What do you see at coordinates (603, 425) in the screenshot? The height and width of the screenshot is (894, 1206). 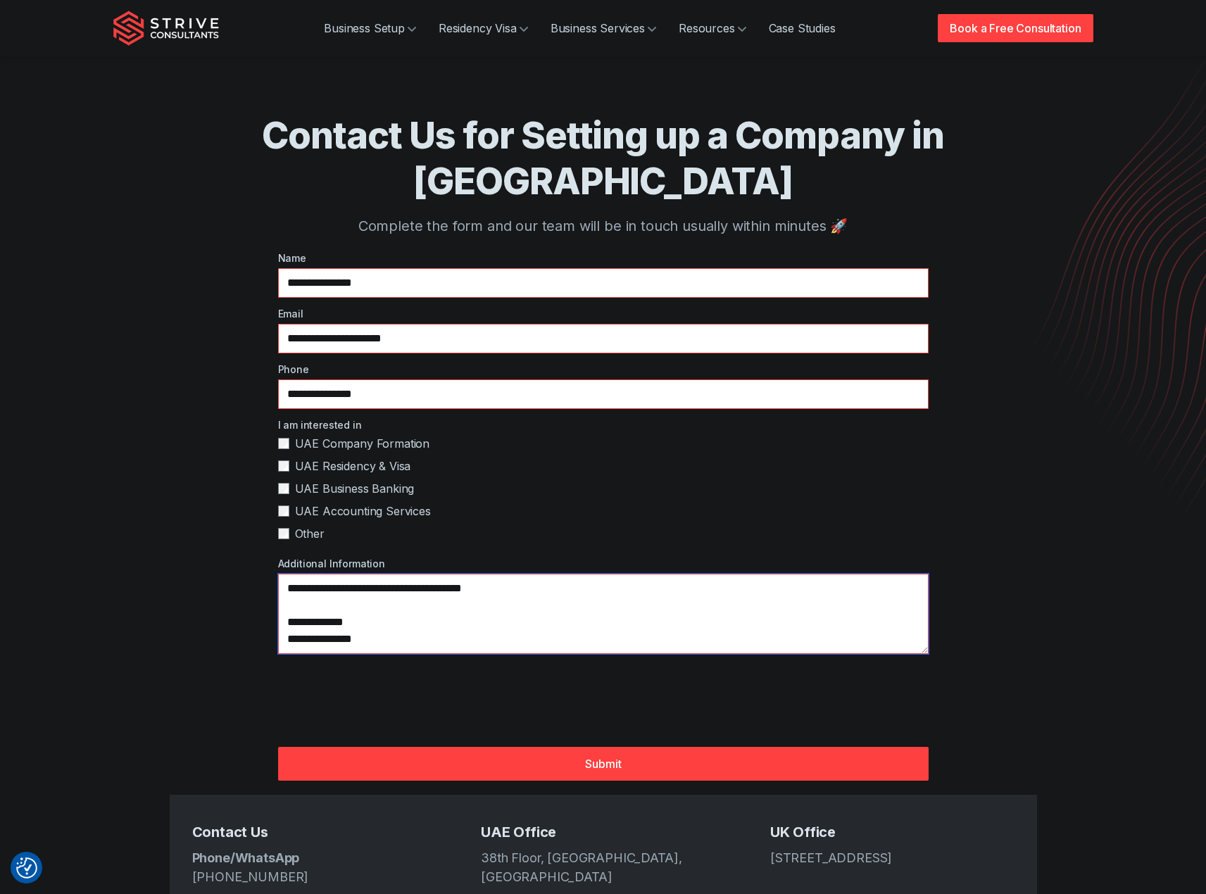 I see `label: I am interested in` at bounding box center [603, 425].